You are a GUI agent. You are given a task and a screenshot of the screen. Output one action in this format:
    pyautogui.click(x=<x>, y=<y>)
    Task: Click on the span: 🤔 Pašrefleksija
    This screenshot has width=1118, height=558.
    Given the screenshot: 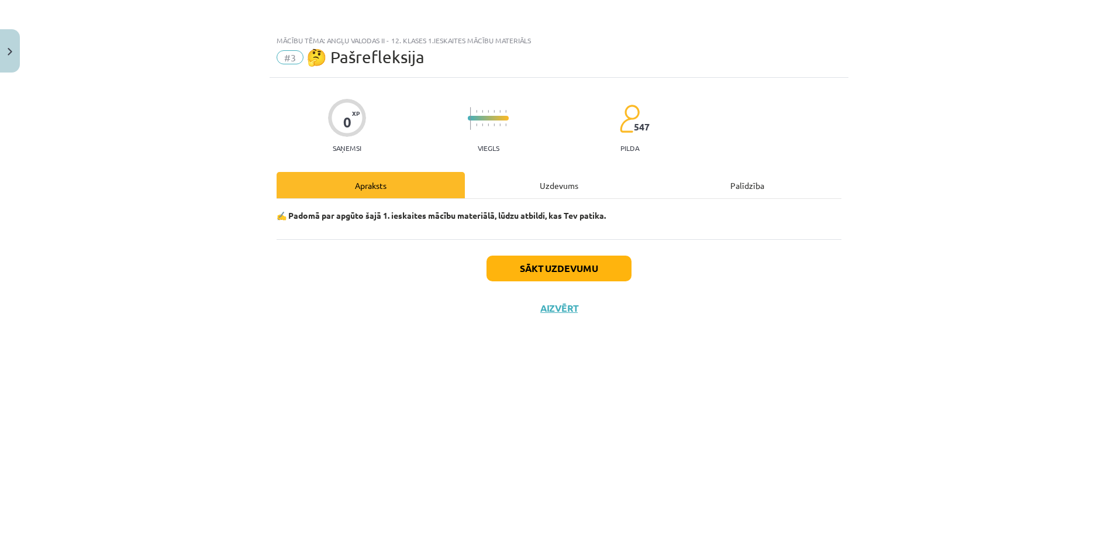 What is the action you would take?
    pyautogui.click(x=366, y=57)
    